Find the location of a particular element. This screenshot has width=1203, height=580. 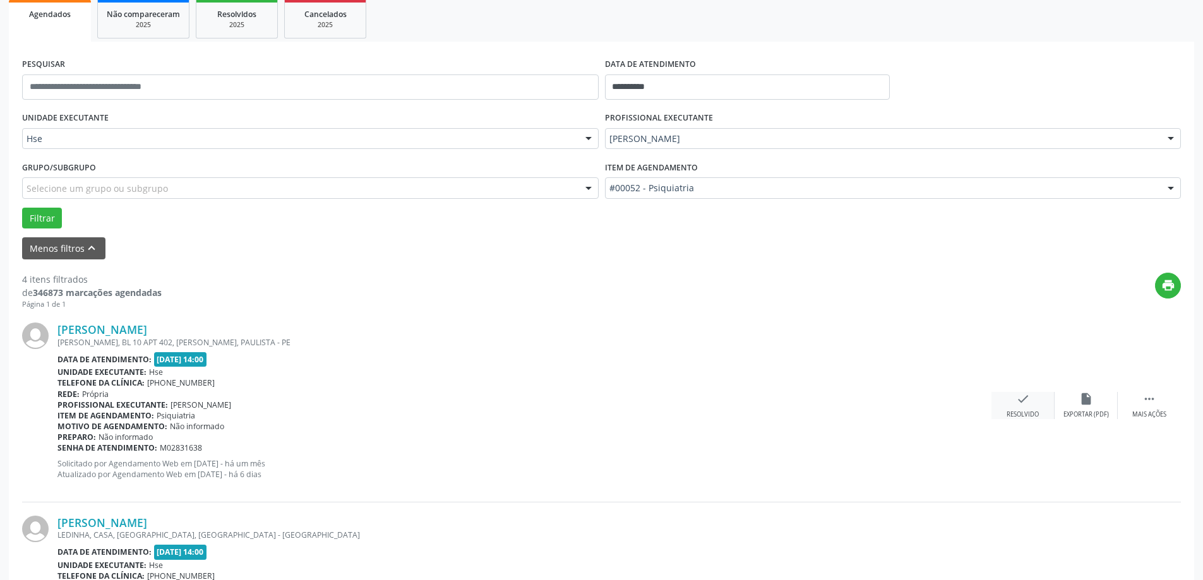

div: Página 1 de 1 is located at coordinates (92, 304).